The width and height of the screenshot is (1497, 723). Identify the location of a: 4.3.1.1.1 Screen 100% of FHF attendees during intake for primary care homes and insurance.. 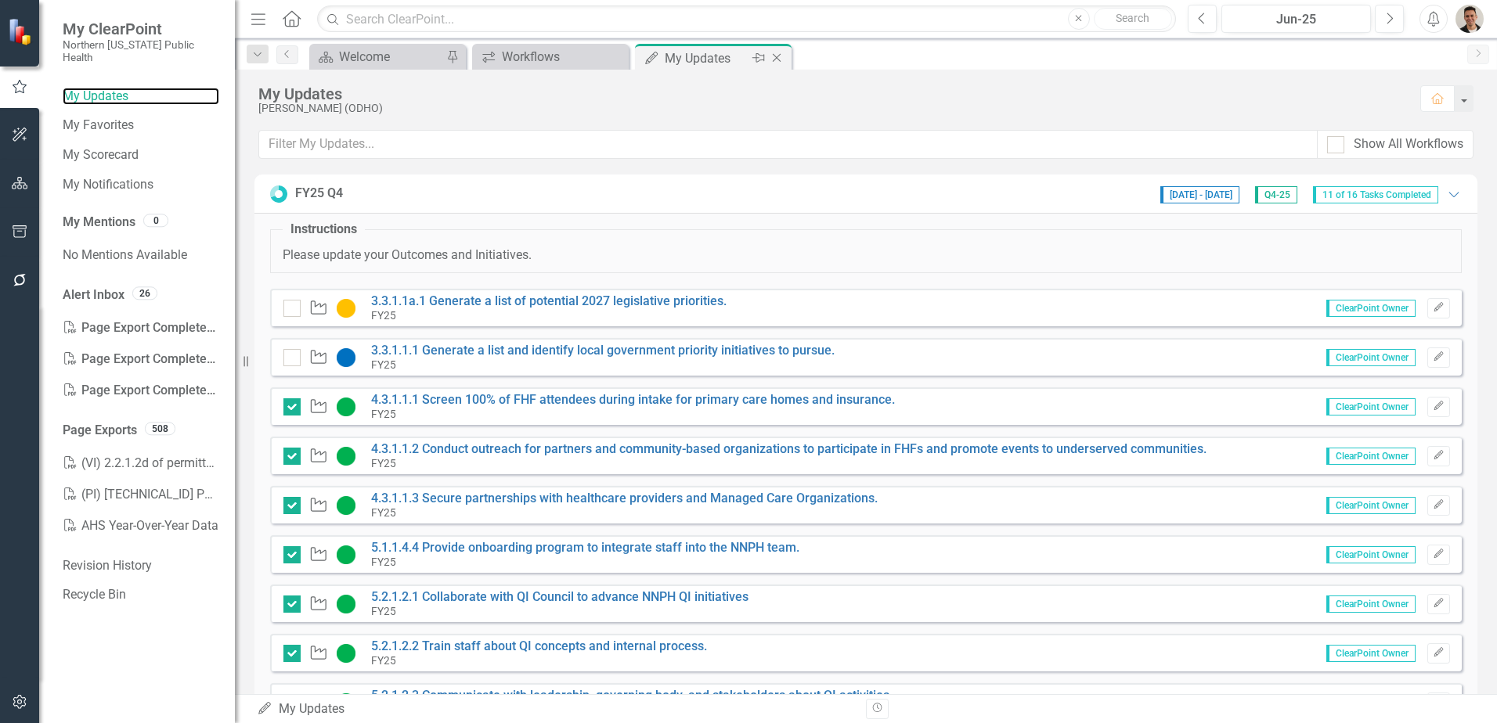
(633, 399).